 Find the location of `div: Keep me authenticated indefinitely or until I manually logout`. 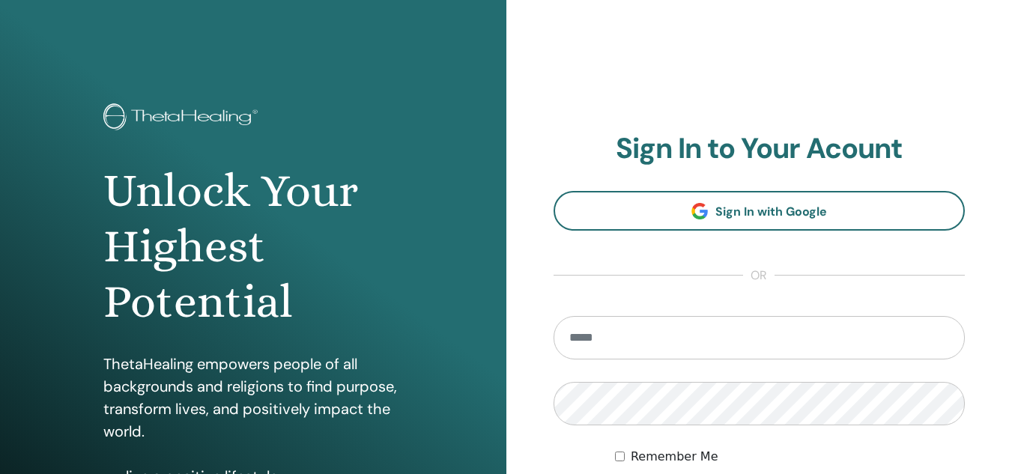

div: Keep me authenticated indefinitely or until I manually logout is located at coordinates (790, 457).